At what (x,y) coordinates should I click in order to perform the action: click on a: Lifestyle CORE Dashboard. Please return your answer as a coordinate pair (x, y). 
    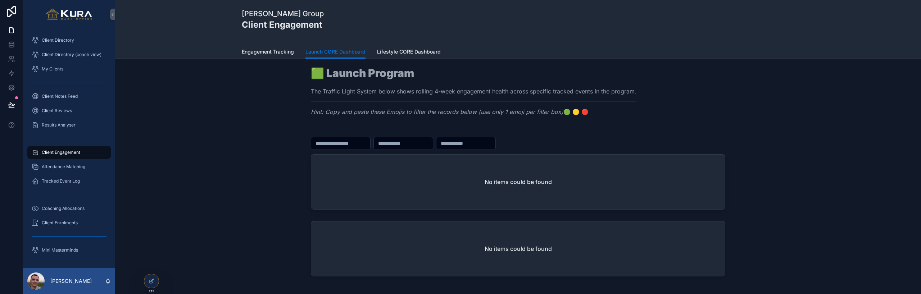
    Looking at the image, I should click on (409, 53).